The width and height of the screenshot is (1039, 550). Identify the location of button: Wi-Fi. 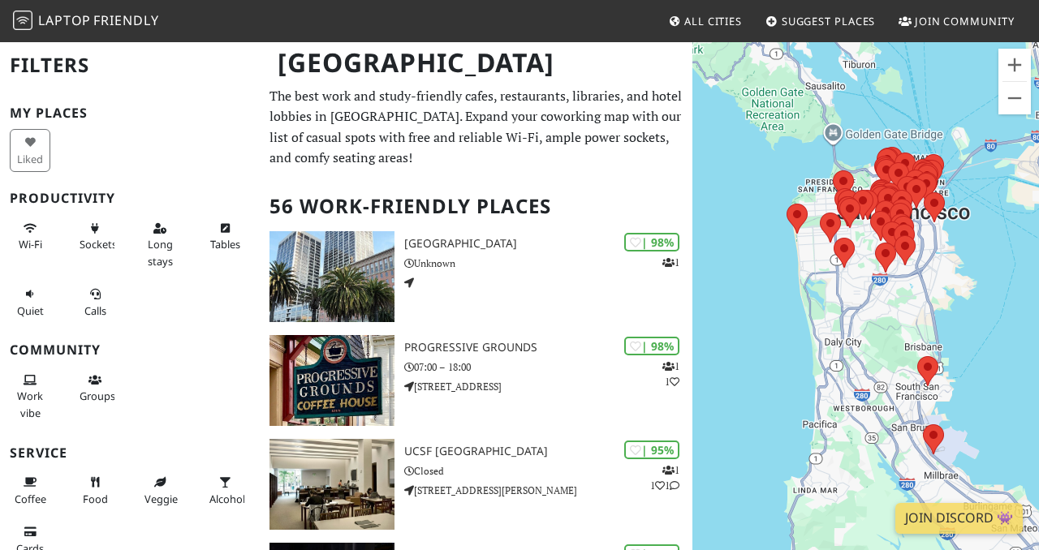
(30, 236).